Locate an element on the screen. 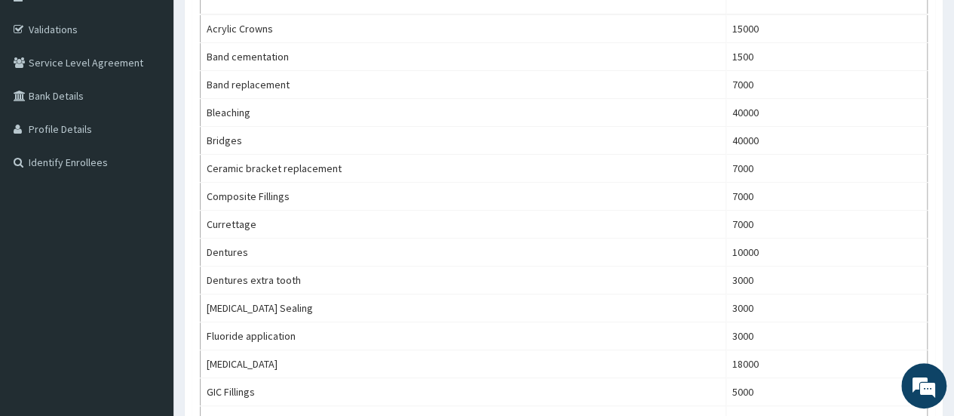 This screenshot has height=416, width=954. td: Currettage is located at coordinates (463, 224).